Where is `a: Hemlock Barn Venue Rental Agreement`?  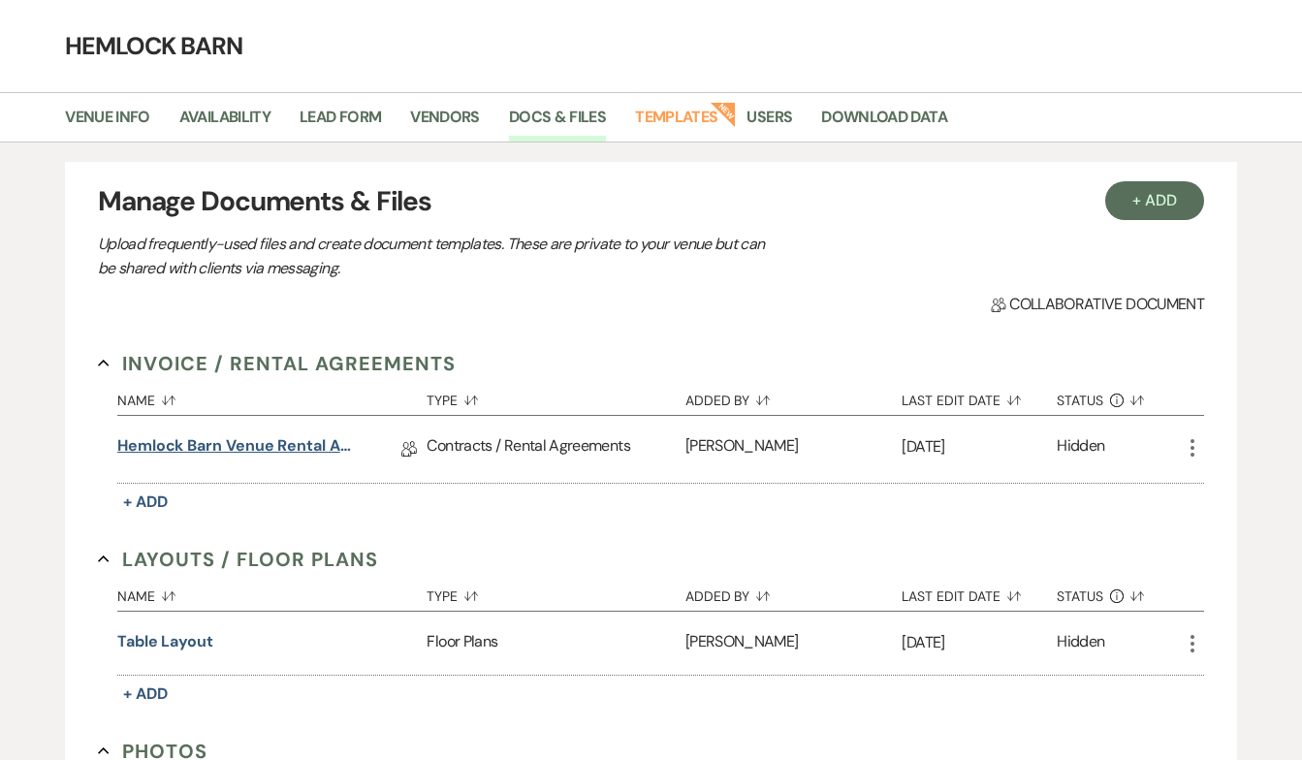 a: Hemlock Barn Venue Rental Agreement is located at coordinates (238, 449).